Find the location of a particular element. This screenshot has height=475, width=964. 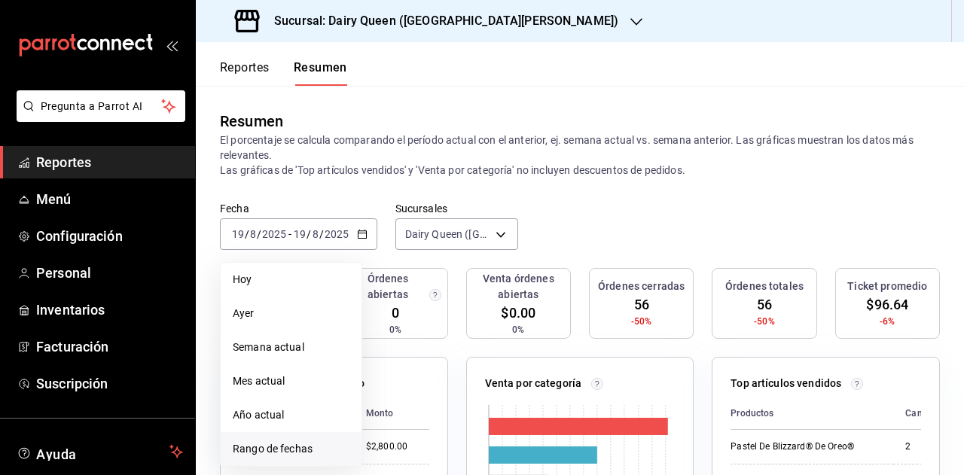

span: -6% is located at coordinates (887, 322).